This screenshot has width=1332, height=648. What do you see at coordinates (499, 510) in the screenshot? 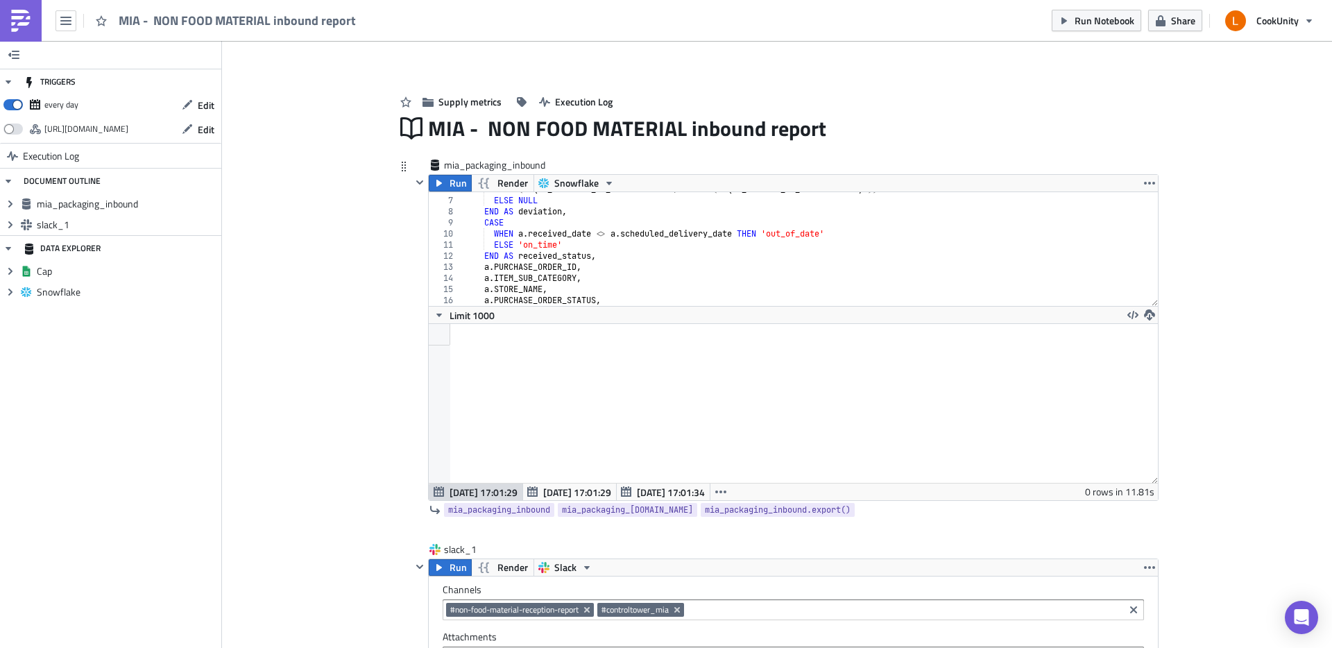
I see `a: mia_packaging_inbound` at bounding box center [499, 510].